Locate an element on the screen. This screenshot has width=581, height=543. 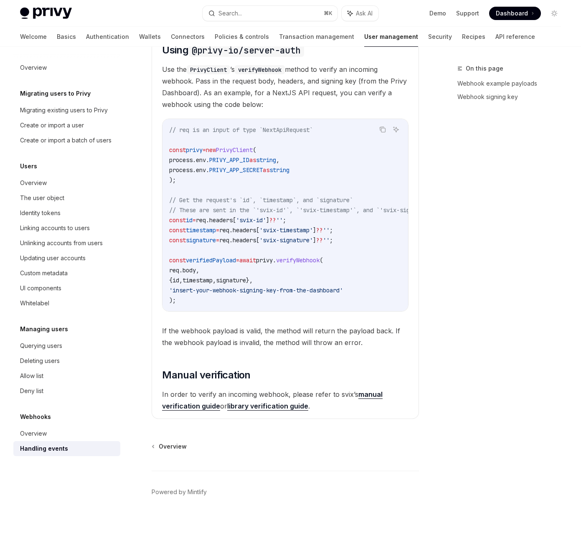
a: Webhook signing key is located at coordinates (512, 97).